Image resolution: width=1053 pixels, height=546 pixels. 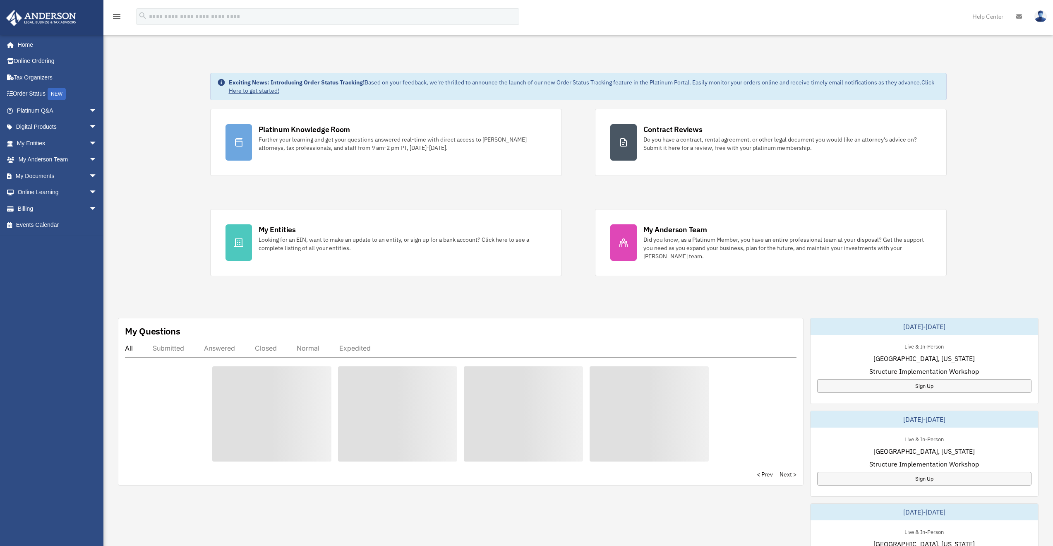 I want to click on div: Contract Reviews, so click(x=673, y=129).